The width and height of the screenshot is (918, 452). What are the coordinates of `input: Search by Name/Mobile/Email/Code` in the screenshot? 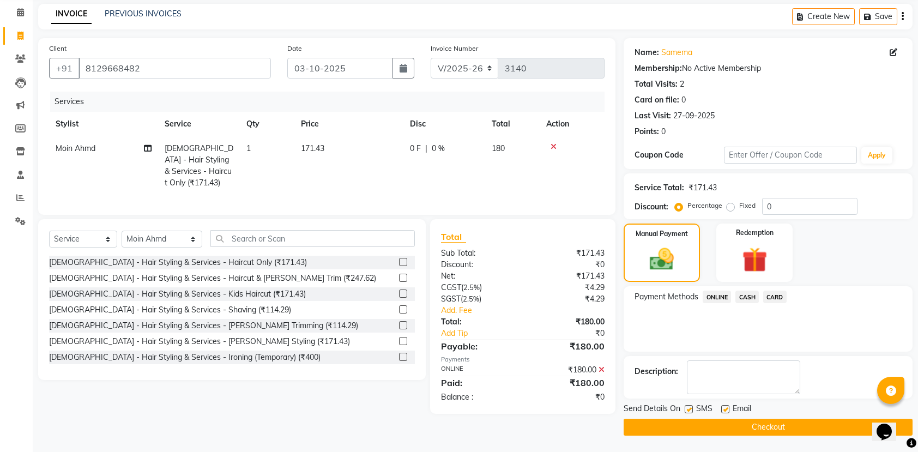 It's located at (174, 68).